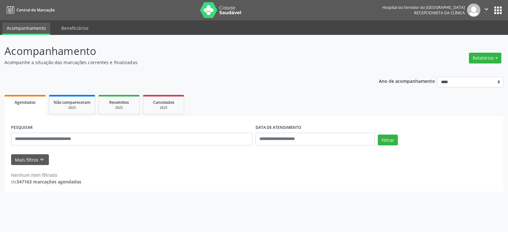  Describe the element at coordinates (485, 58) in the screenshot. I see `button: Relatórios` at that location.